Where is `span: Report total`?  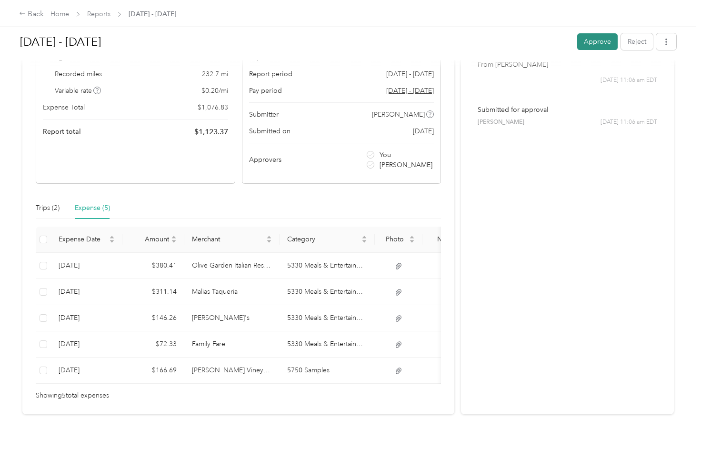
span: Report total is located at coordinates (62, 131).